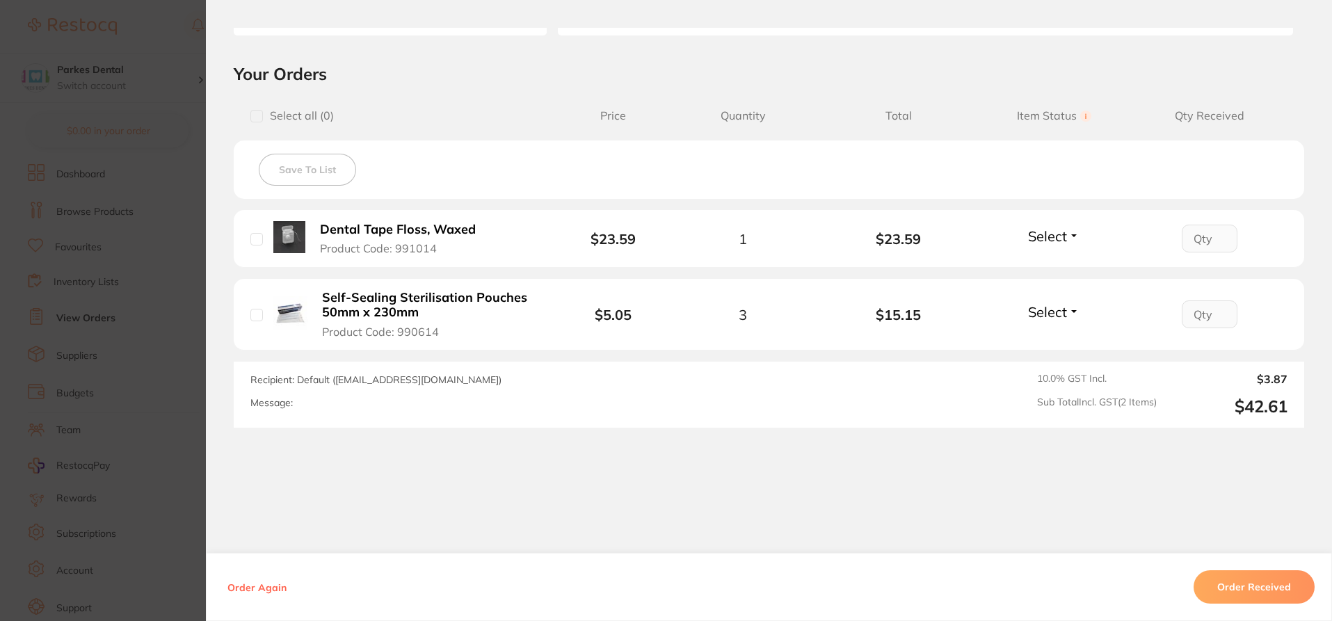 This screenshot has height=621, width=1332. What do you see at coordinates (743, 314) in the screenshot?
I see `span: 3` at bounding box center [743, 314].